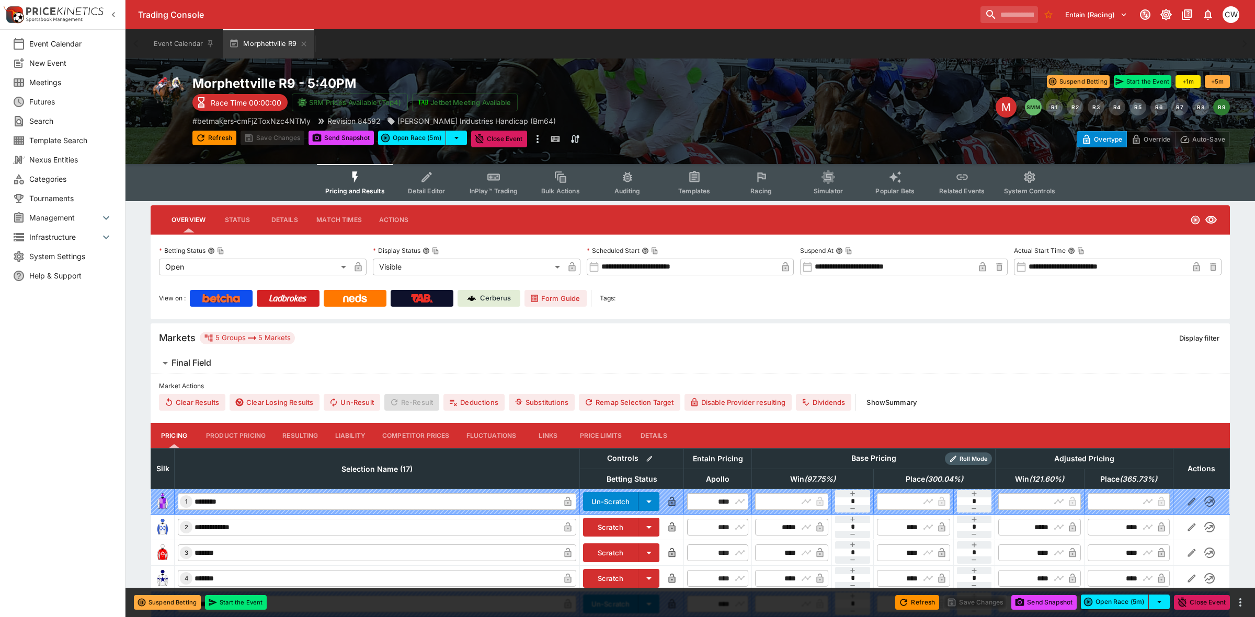 The width and height of the screenshot is (1255, 617). I want to click on span: Tournaments, so click(71, 198).